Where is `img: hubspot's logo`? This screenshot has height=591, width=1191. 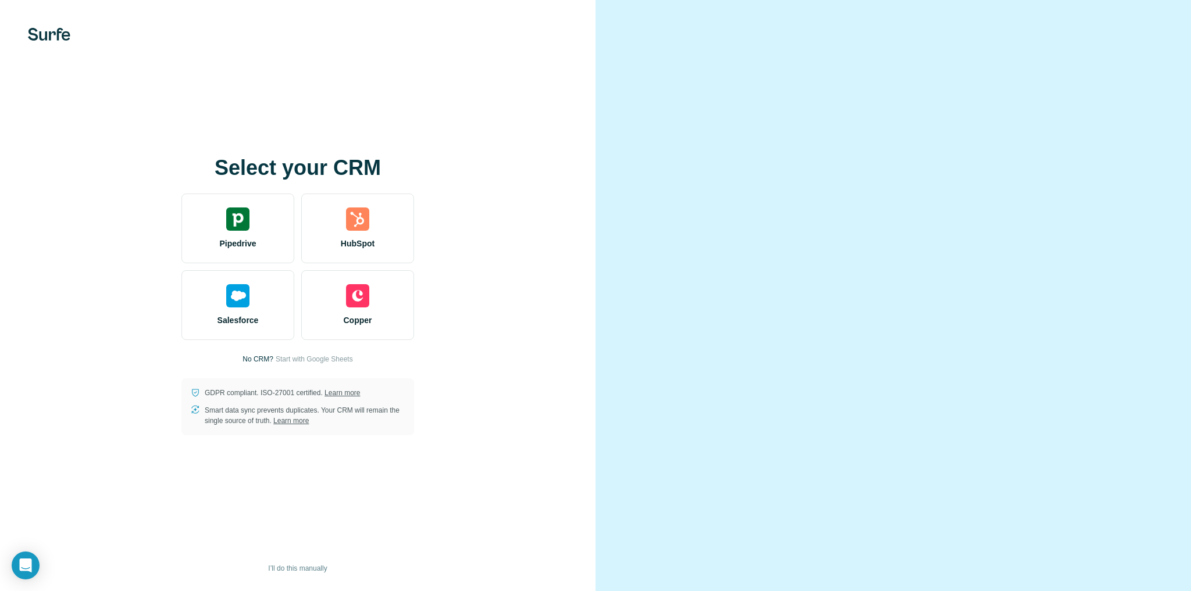
img: hubspot's logo is located at coordinates (358, 219).